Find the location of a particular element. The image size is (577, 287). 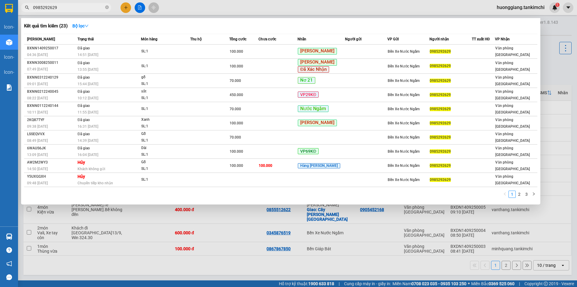

div: Dài is located at coordinates (164, 148).